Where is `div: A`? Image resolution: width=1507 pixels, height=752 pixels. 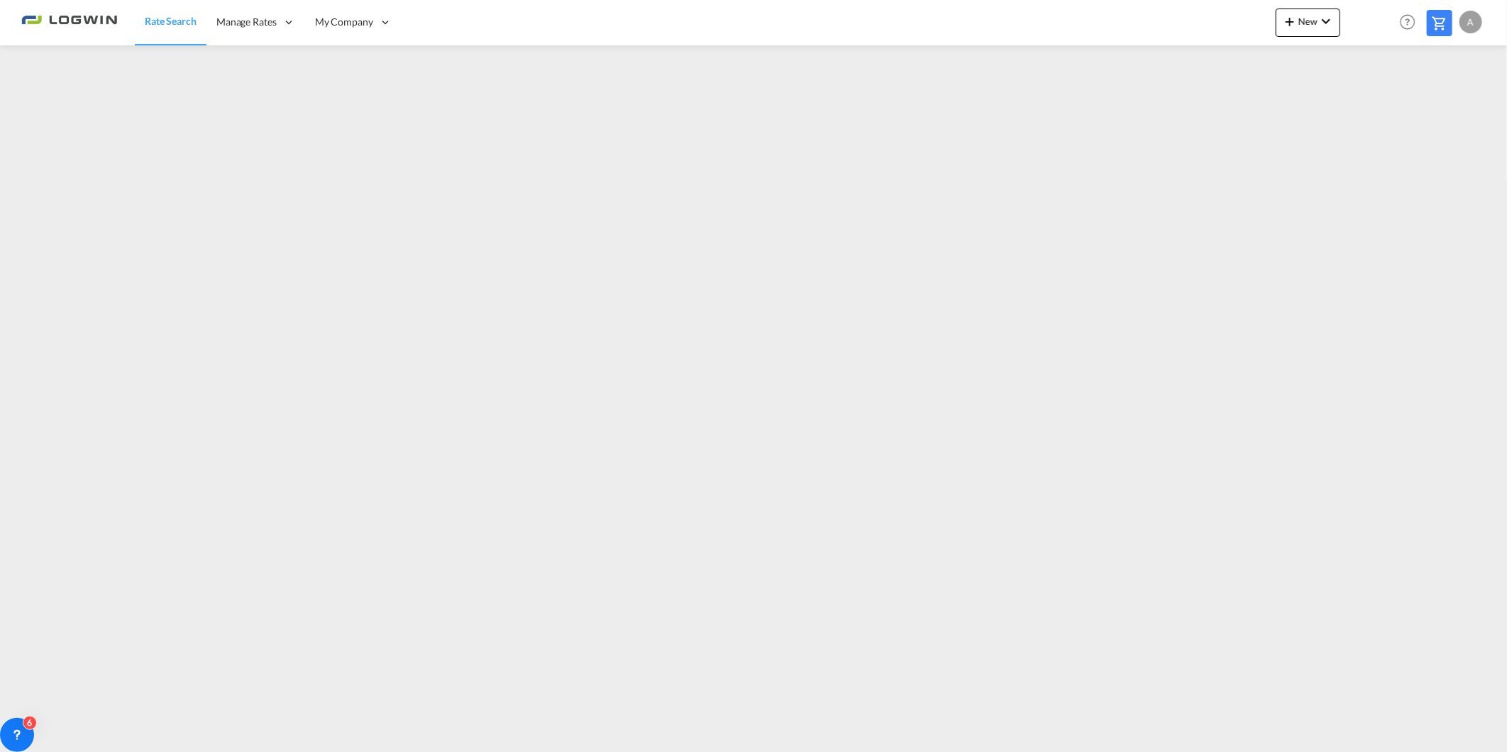
div: A is located at coordinates (1471, 22).